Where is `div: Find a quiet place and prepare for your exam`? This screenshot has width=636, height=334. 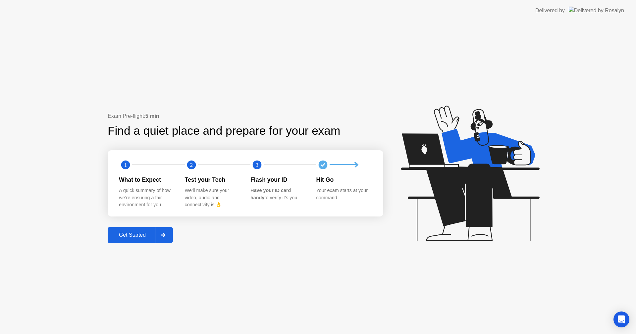
div: Find a quiet place and prepare for your exam is located at coordinates (224, 131).